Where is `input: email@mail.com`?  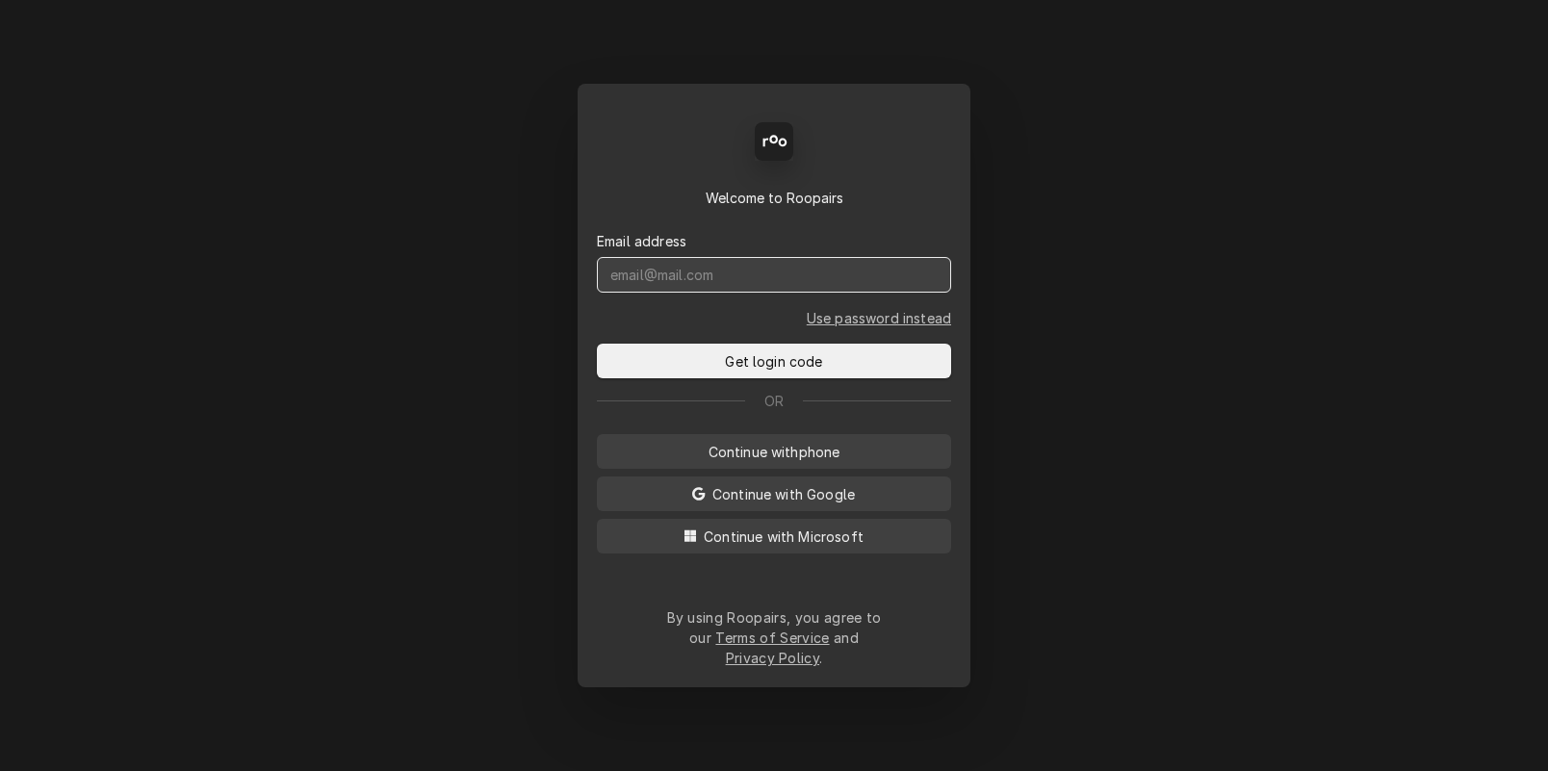
input: email@mail.com is located at coordinates (774, 274).